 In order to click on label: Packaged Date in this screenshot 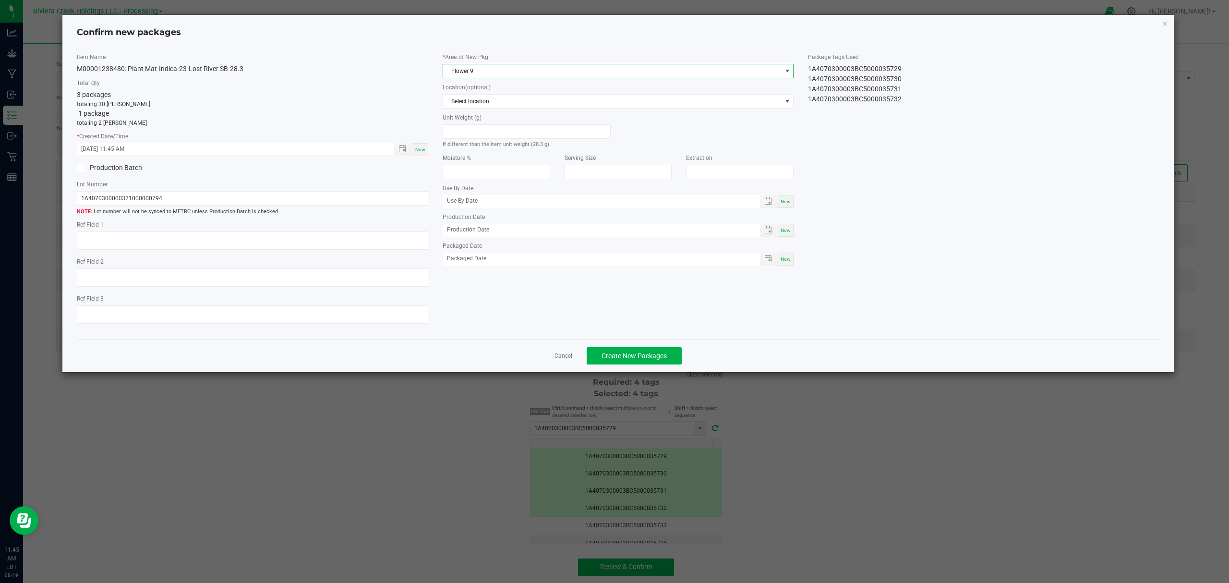, I will do `click(619, 246)`.